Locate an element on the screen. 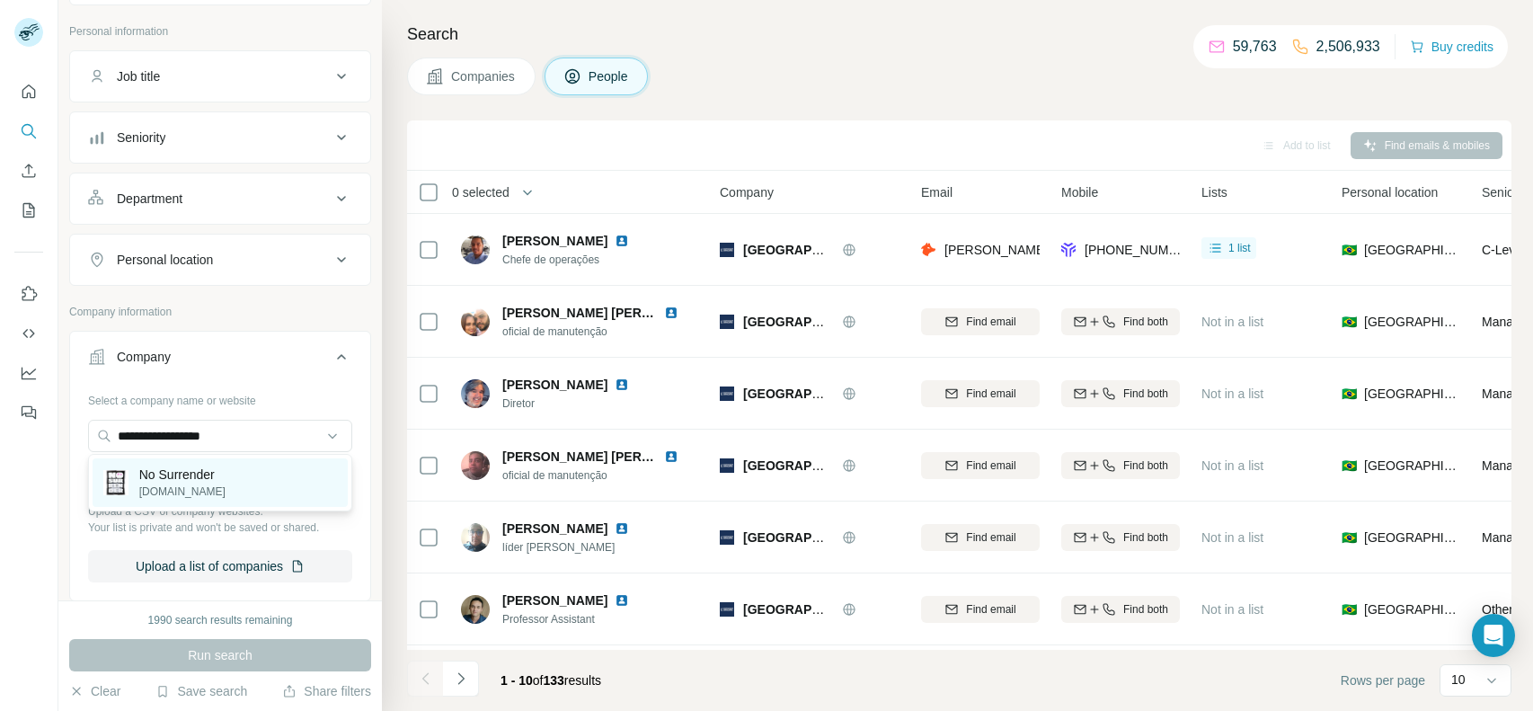 The width and height of the screenshot is (1533, 711). div: Company is located at coordinates (144, 357).